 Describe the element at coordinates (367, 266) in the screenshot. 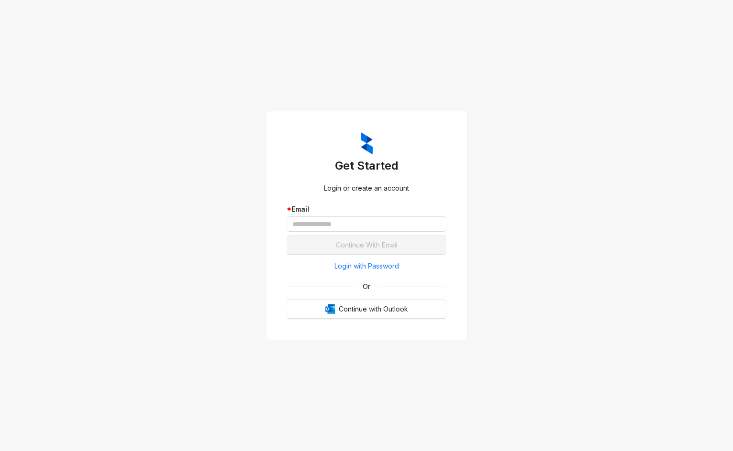

I see `button: Login with Password` at that location.